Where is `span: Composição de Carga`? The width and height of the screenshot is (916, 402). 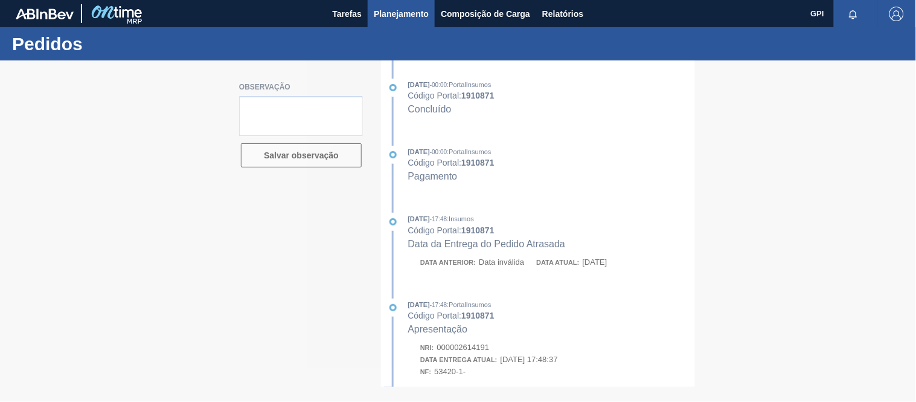
span: Composição de Carga is located at coordinates (486, 14).